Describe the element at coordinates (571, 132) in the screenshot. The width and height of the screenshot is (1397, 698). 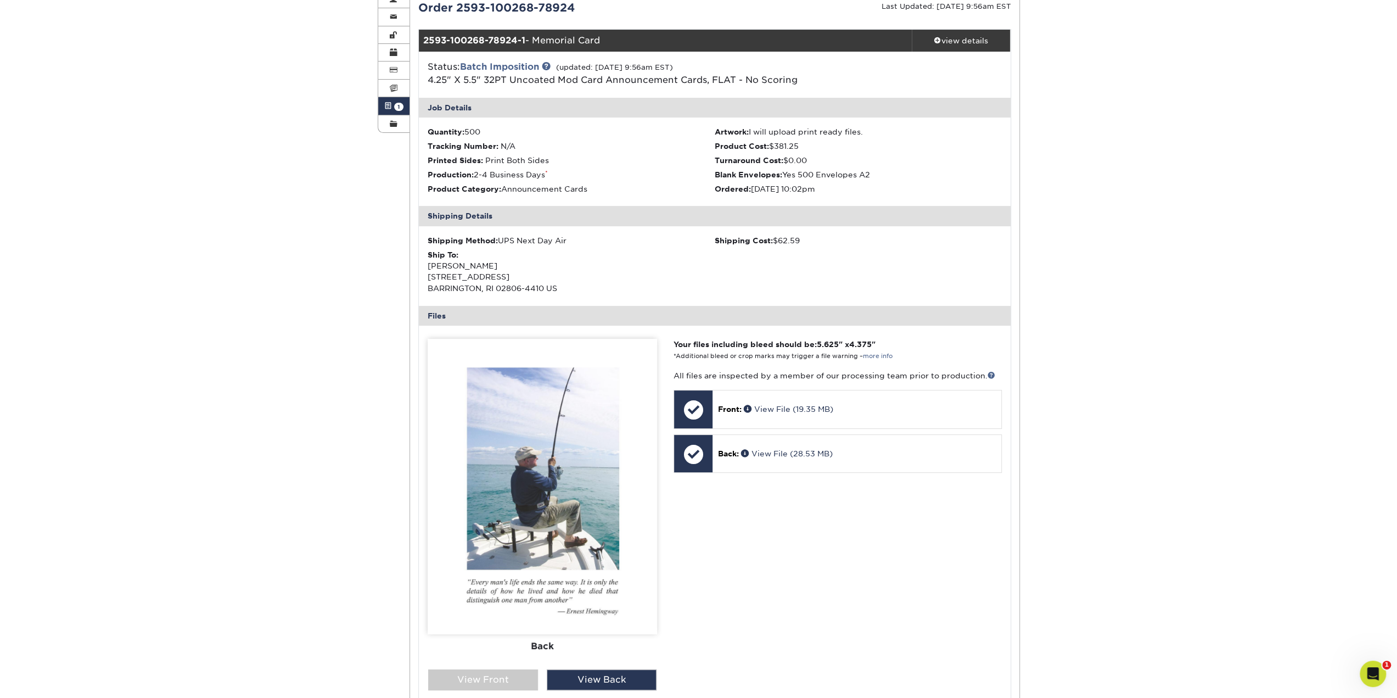
I see `li: 500` at that location.